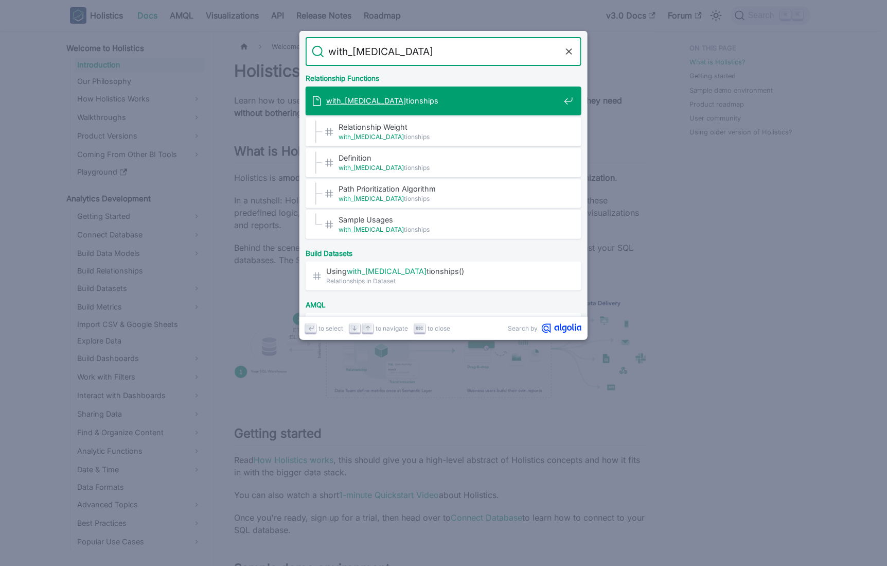 This screenshot has height=566, width=887. Describe the element at coordinates (331, 328) in the screenshot. I see `span: to select` at that location.